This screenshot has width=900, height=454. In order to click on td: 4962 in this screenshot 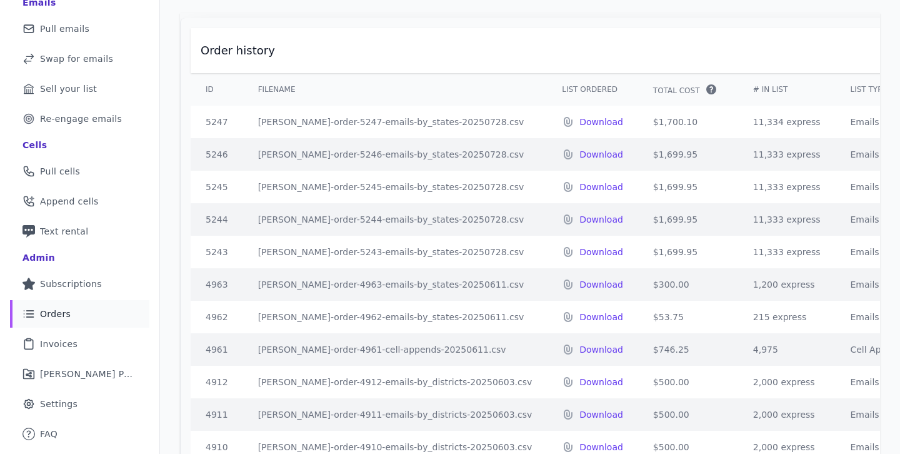, I will do `click(217, 317)`.